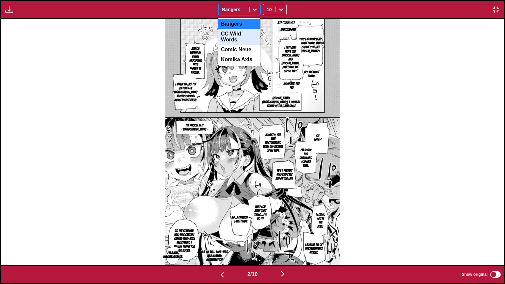 The width and height of the screenshot is (505, 284). I want to click on p: Ryouna, you're the best!, so click(320, 221).